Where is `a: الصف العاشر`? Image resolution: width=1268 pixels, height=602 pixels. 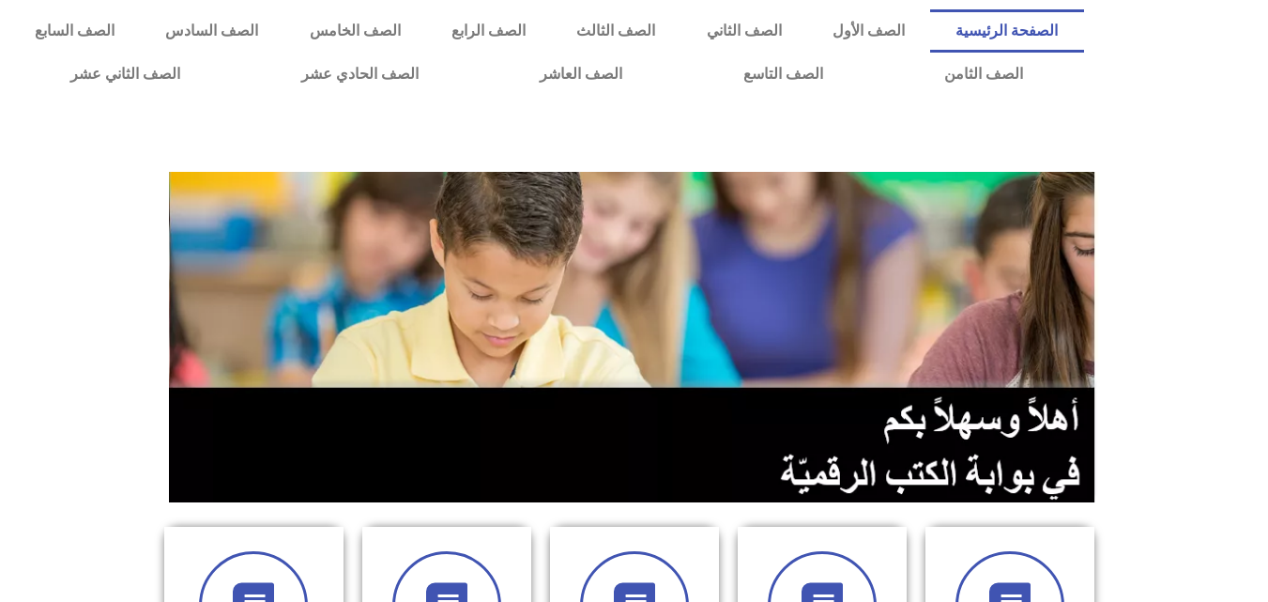
a: الصف العاشر is located at coordinates (580, 74).